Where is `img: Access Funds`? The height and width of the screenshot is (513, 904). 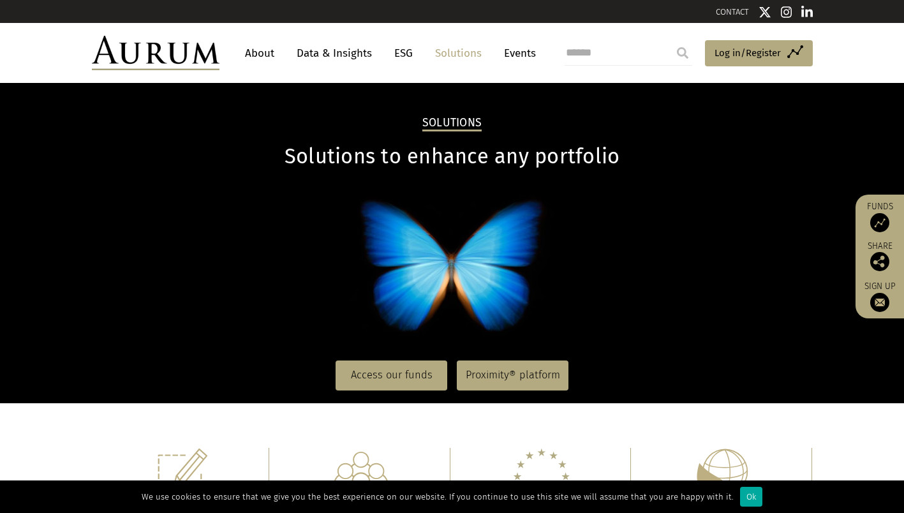 img: Access Funds is located at coordinates (880, 223).